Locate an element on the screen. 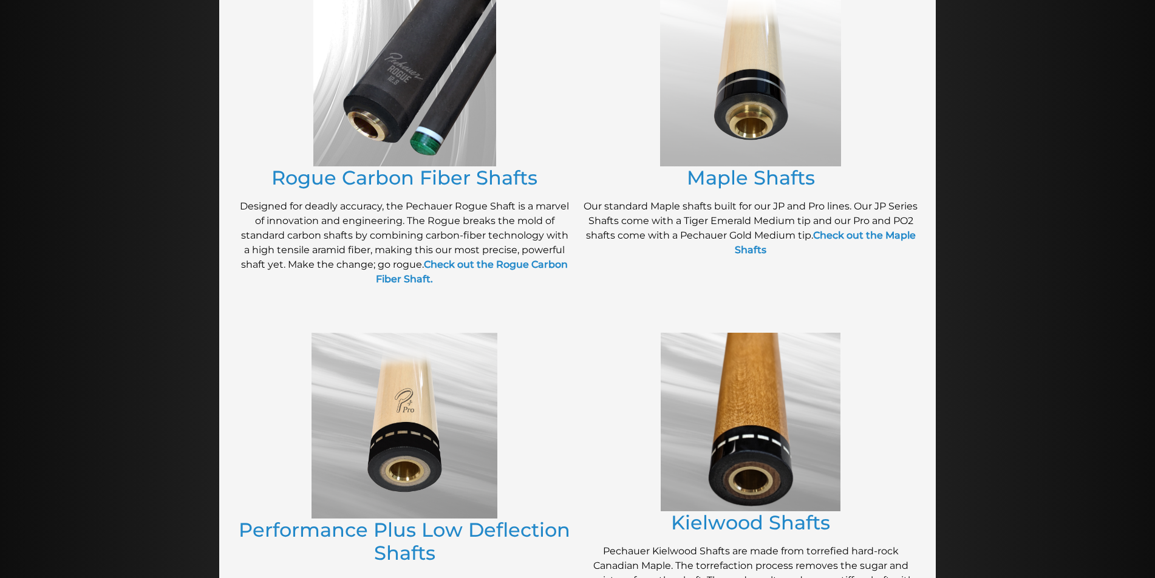 Image resolution: width=1155 pixels, height=578 pixels. p: Our standard Maple shafts built for our JP and Pro lines. Our JP Series Shafts come with a Tiger ... is located at coordinates (751, 228).